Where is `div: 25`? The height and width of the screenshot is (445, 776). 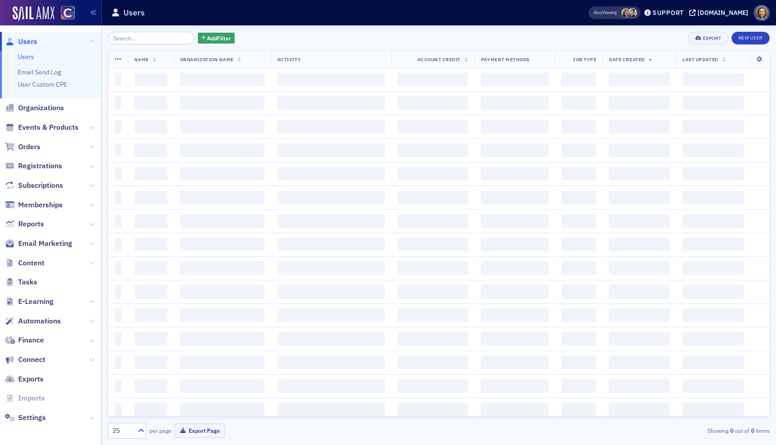 div: 25 is located at coordinates (123, 431).